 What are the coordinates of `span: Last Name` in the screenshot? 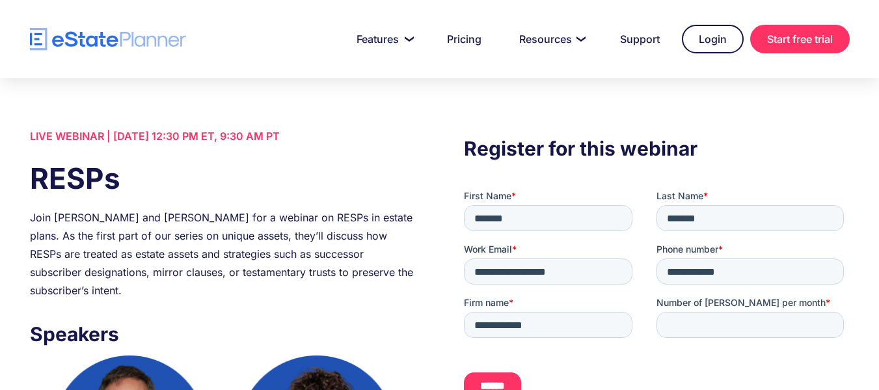 It's located at (216, 6).